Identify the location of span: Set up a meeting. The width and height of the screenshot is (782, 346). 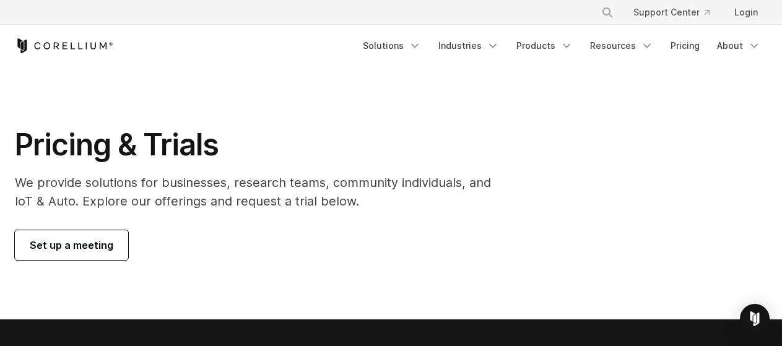
(71, 245).